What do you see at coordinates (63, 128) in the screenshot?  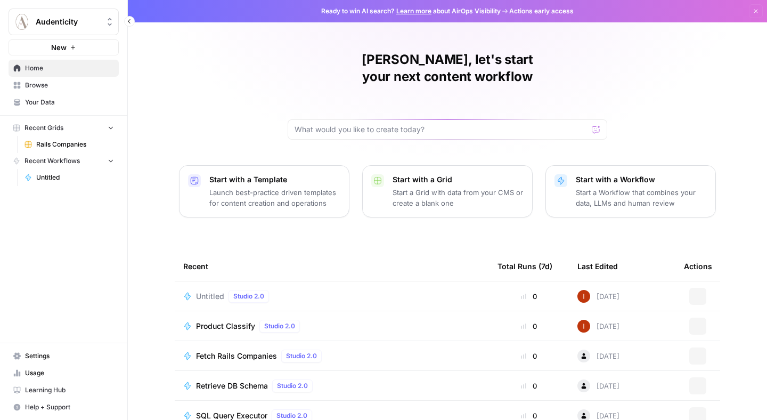 I see `button: Recent Grids` at bounding box center [63, 128].